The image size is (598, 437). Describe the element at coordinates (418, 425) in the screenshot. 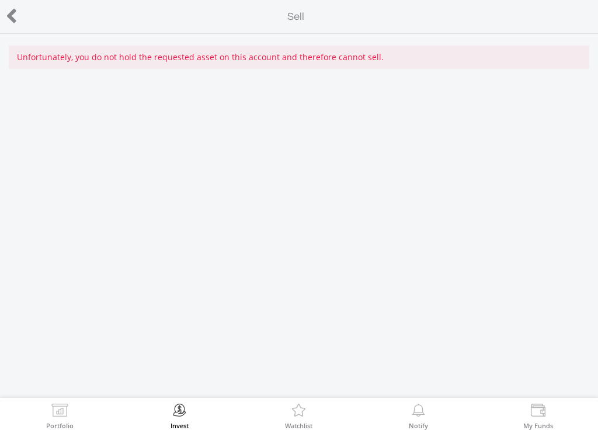

I see `label: Notify` at that location.